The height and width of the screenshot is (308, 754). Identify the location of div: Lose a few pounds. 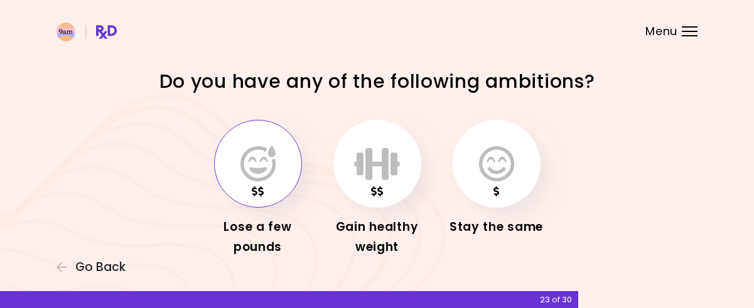
(258, 237).